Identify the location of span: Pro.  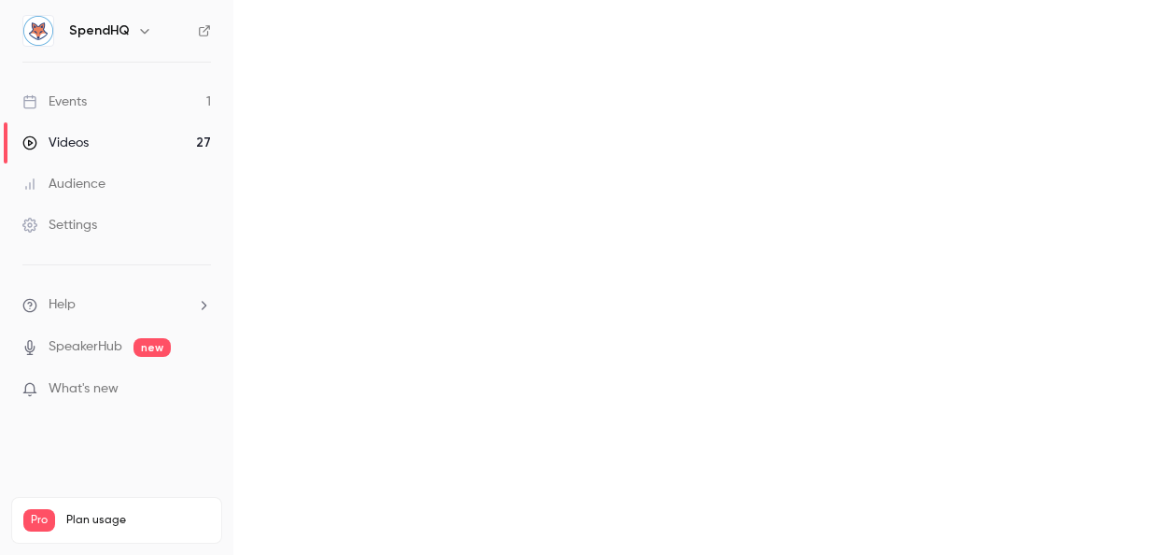
(39, 520).